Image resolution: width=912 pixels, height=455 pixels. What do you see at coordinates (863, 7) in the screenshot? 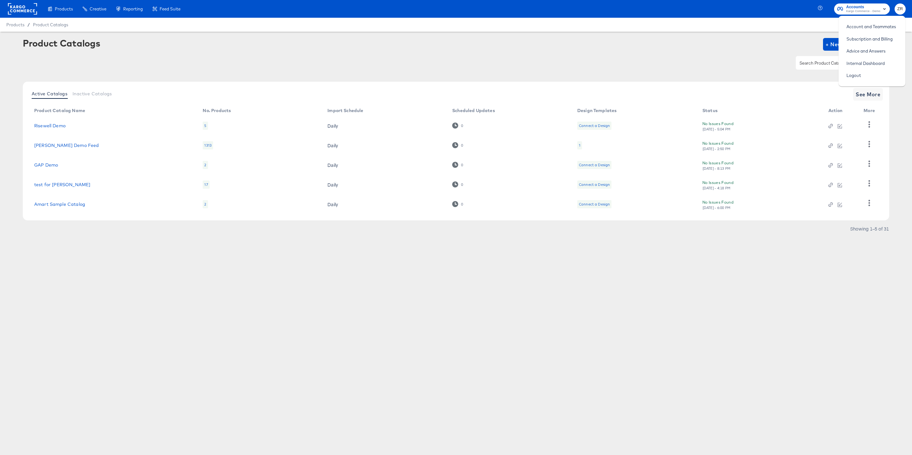
I see `span: Accounts` at bounding box center [863, 7].